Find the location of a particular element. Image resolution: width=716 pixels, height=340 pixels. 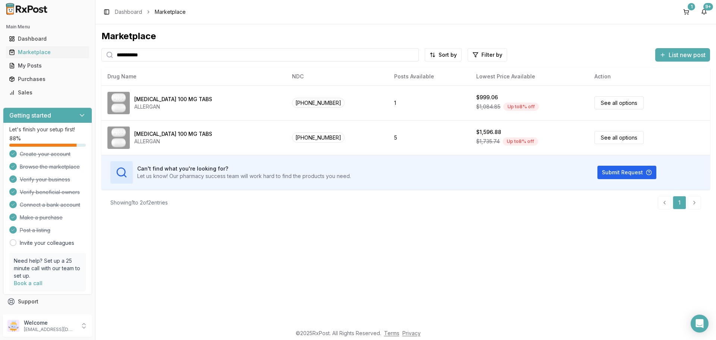

div: Dashboard is located at coordinates (47, 39).